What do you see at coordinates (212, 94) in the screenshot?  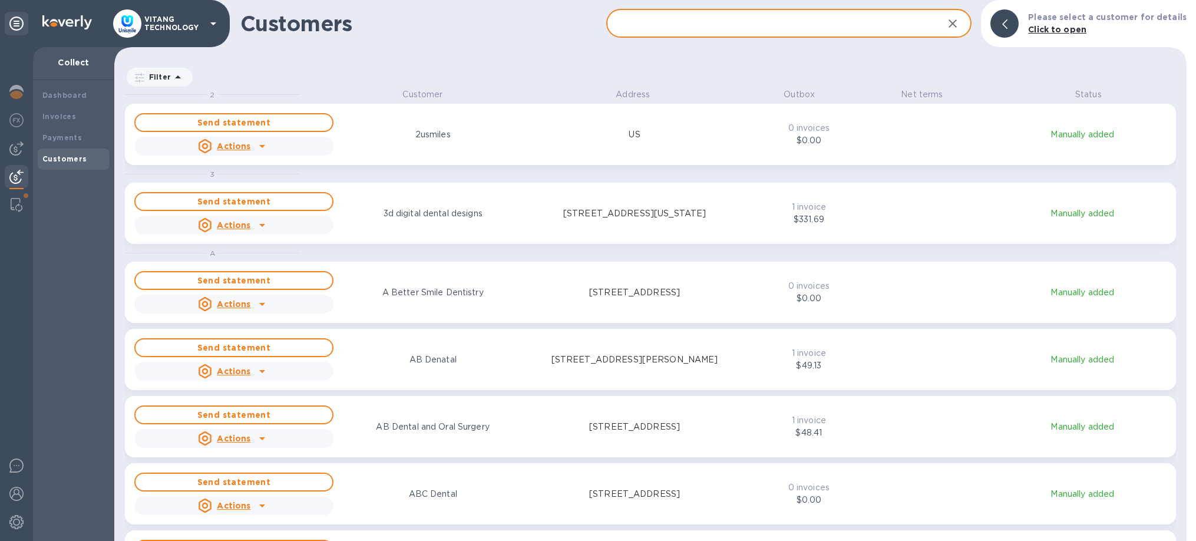 I see `span: 2` at bounding box center [212, 94].